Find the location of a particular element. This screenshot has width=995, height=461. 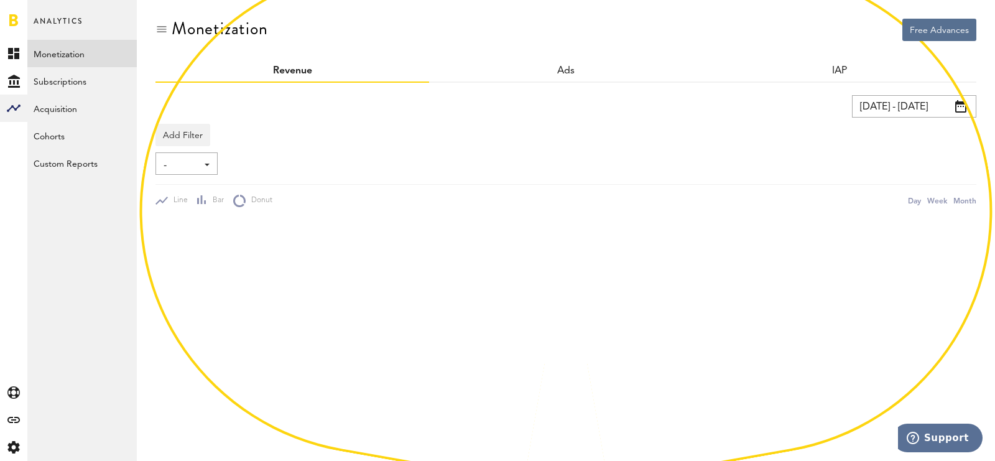

a: Monetization is located at coordinates (82, 53).